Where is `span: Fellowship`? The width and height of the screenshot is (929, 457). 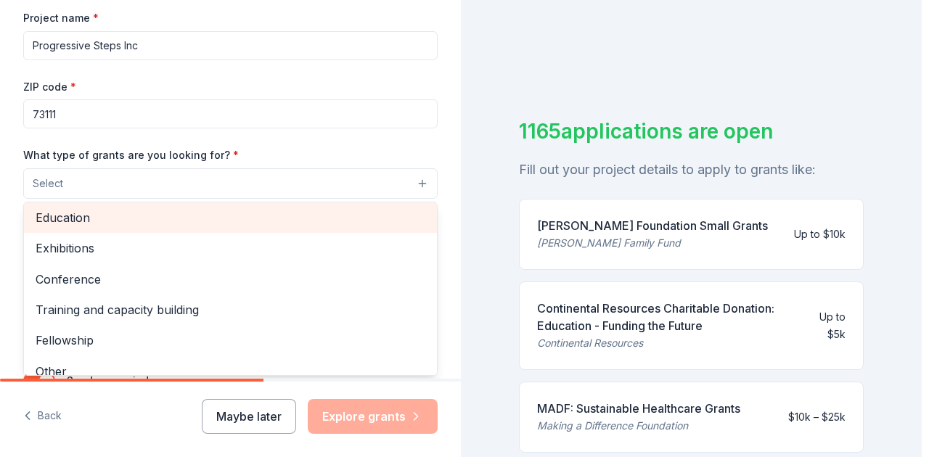
span: Fellowship is located at coordinates (230, 340).